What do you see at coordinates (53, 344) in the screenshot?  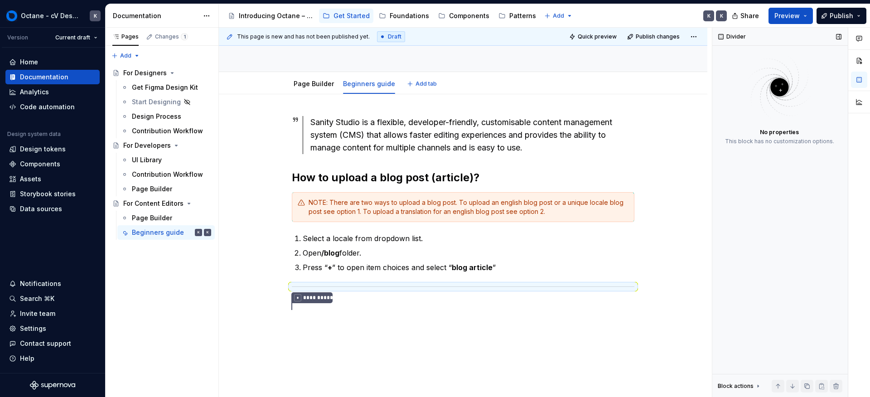 I see `button: Contact support` at bounding box center [53, 344].